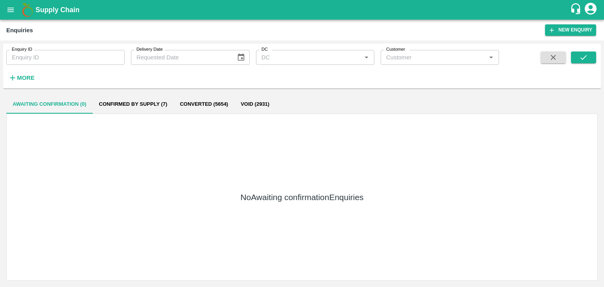 This screenshot has width=604, height=287. Describe the element at coordinates (433, 57) in the screenshot. I see `input: Customer` at that location.